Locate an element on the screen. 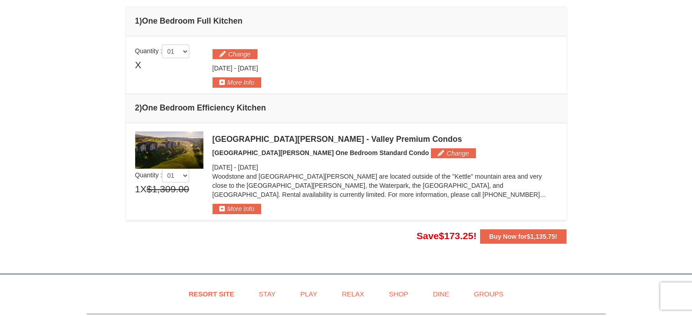 The width and height of the screenshot is (692, 316). strong: Buy Now for ! is located at coordinates (523, 237).